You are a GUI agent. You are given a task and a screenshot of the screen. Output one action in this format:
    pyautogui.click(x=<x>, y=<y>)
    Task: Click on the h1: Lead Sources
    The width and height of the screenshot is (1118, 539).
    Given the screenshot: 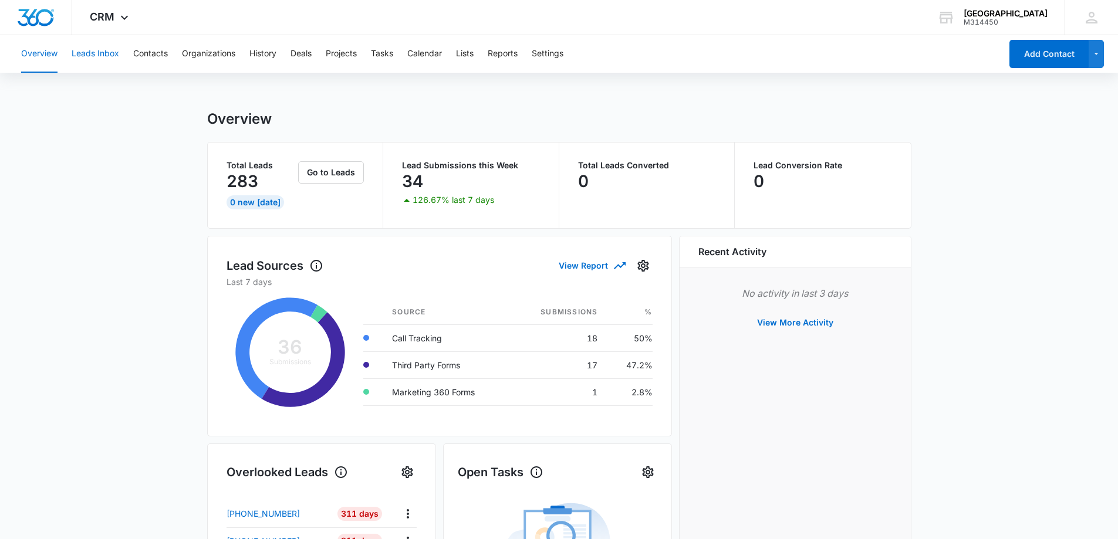 What is the action you would take?
    pyautogui.click(x=275, y=266)
    